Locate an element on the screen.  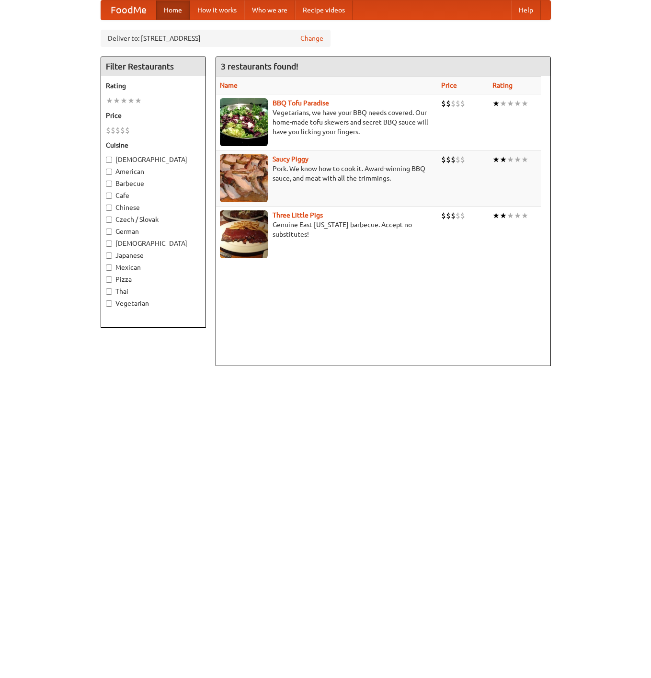
label: Cafe is located at coordinates (153, 196).